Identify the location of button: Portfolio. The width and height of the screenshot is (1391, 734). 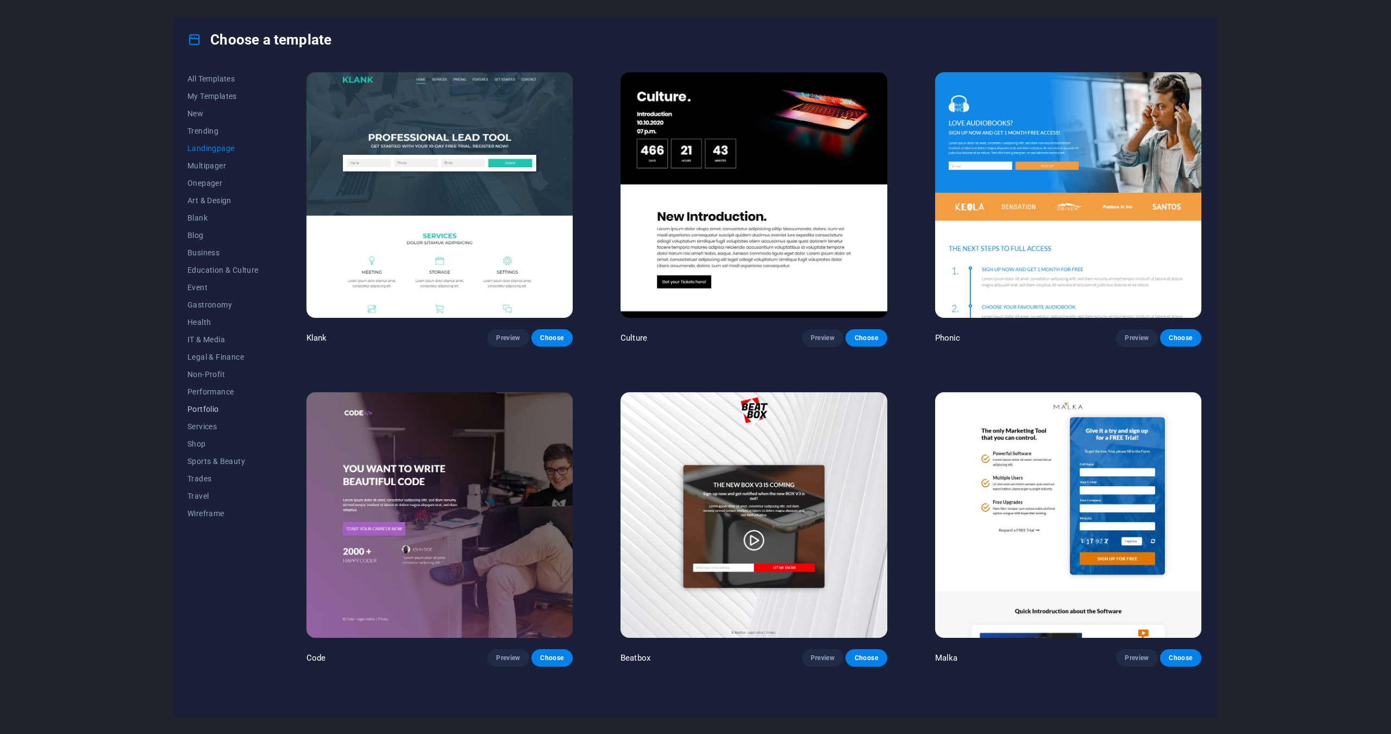
(223, 409).